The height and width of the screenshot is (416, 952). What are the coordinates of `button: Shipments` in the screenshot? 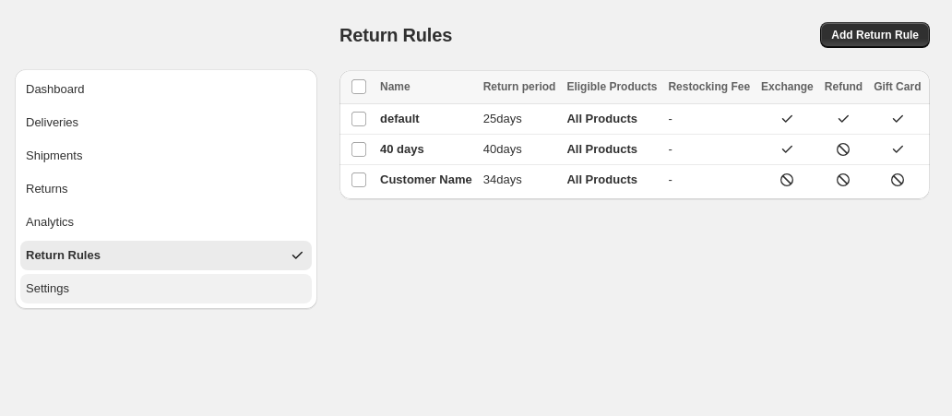 It's located at (166, 156).